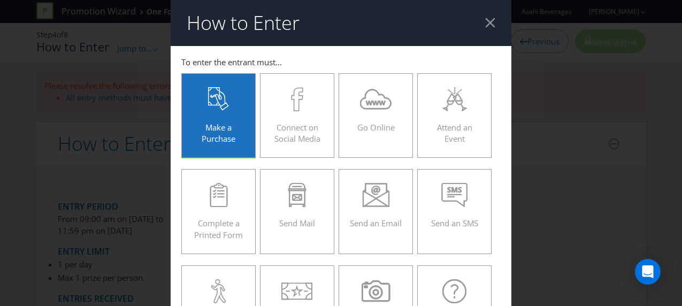 This screenshot has height=306, width=682. I want to click on span: To enter the entrant must..., so click(231, 62).